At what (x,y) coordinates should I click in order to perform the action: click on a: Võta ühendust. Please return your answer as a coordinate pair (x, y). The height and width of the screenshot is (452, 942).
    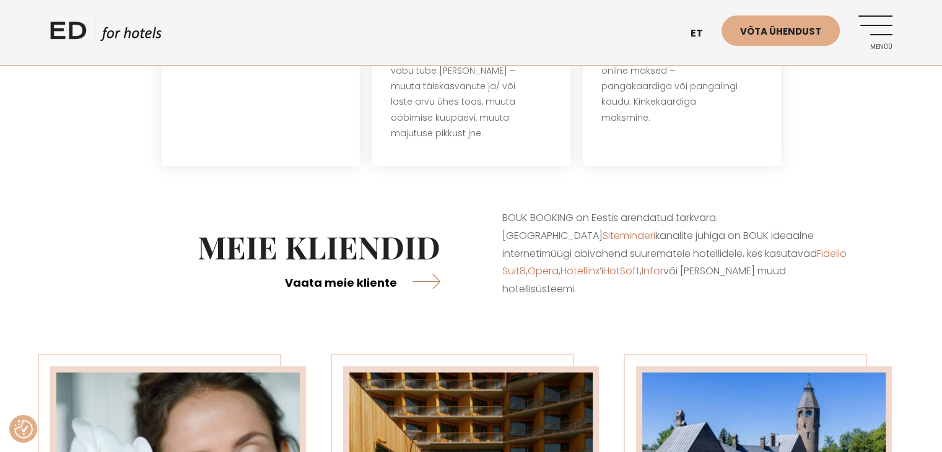
    Looking at the image, I should click on (780, 30).